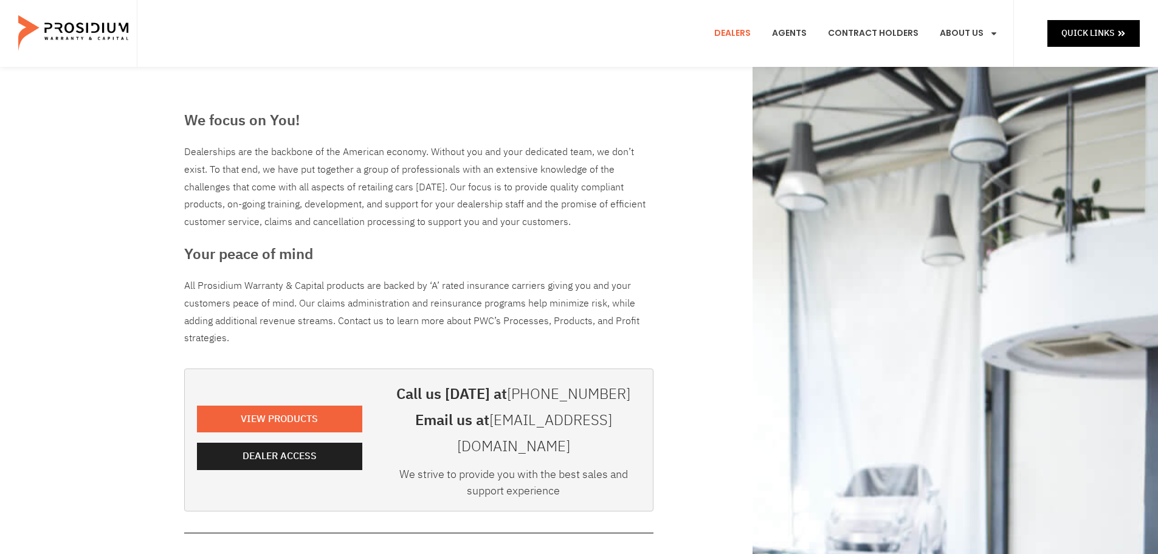 The image size is (1158, 554). Describe the element at coordinates (280, 419) in the screenshot. I see `a: View Products` at that location.